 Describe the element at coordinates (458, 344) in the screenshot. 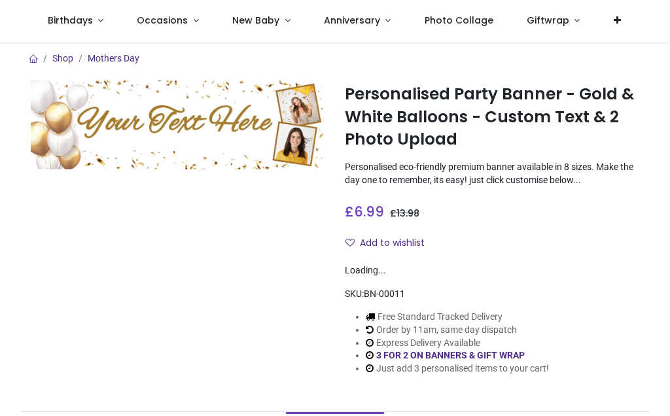

I see `li: Express Delivery Available` at that location.